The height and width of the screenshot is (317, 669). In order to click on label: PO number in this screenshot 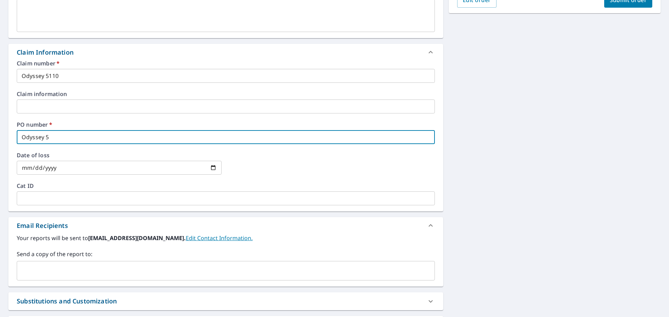, I will do `click(226, 125)`.